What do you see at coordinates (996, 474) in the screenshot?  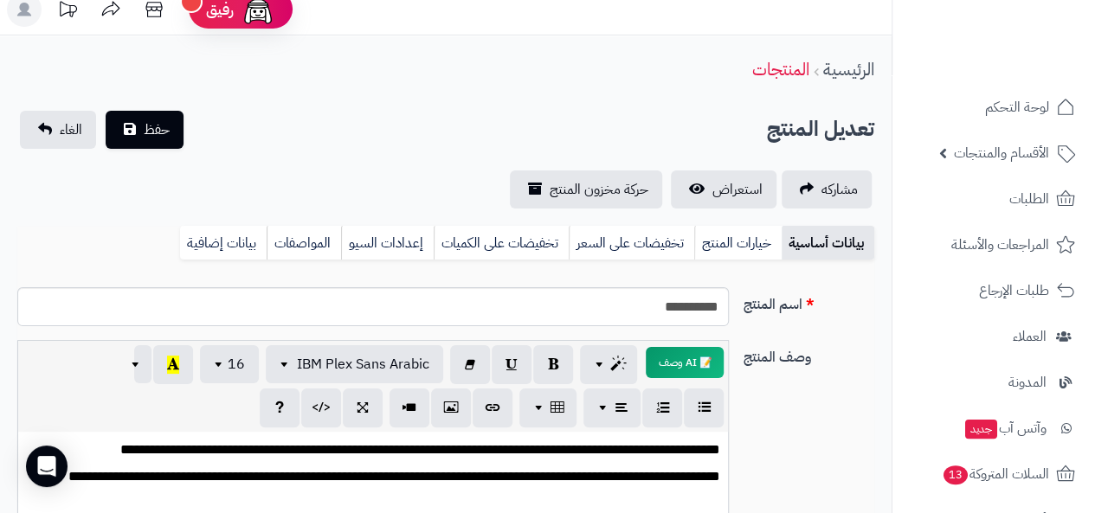 I see `span: السلات المتروكة` at bounding box center [996, 474].